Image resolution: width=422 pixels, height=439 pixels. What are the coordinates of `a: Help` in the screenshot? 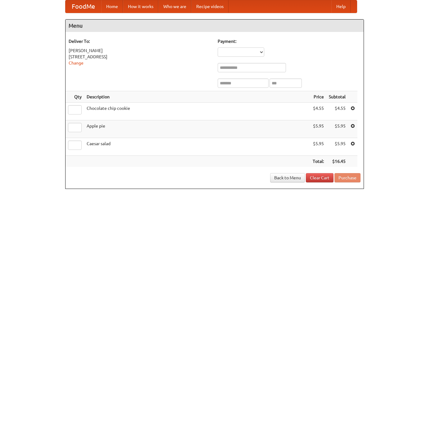 It's located at (341, 7).